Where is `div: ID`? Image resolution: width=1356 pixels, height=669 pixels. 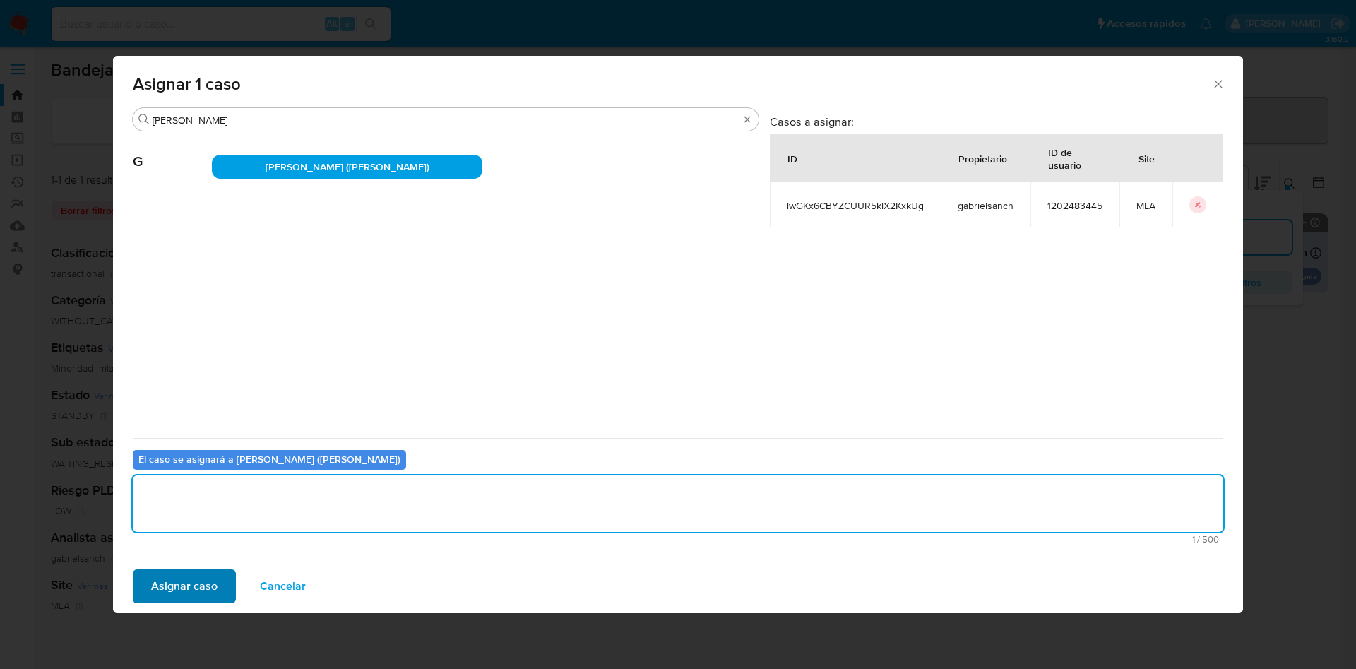 div: ID is located at coordinates (792, 158).